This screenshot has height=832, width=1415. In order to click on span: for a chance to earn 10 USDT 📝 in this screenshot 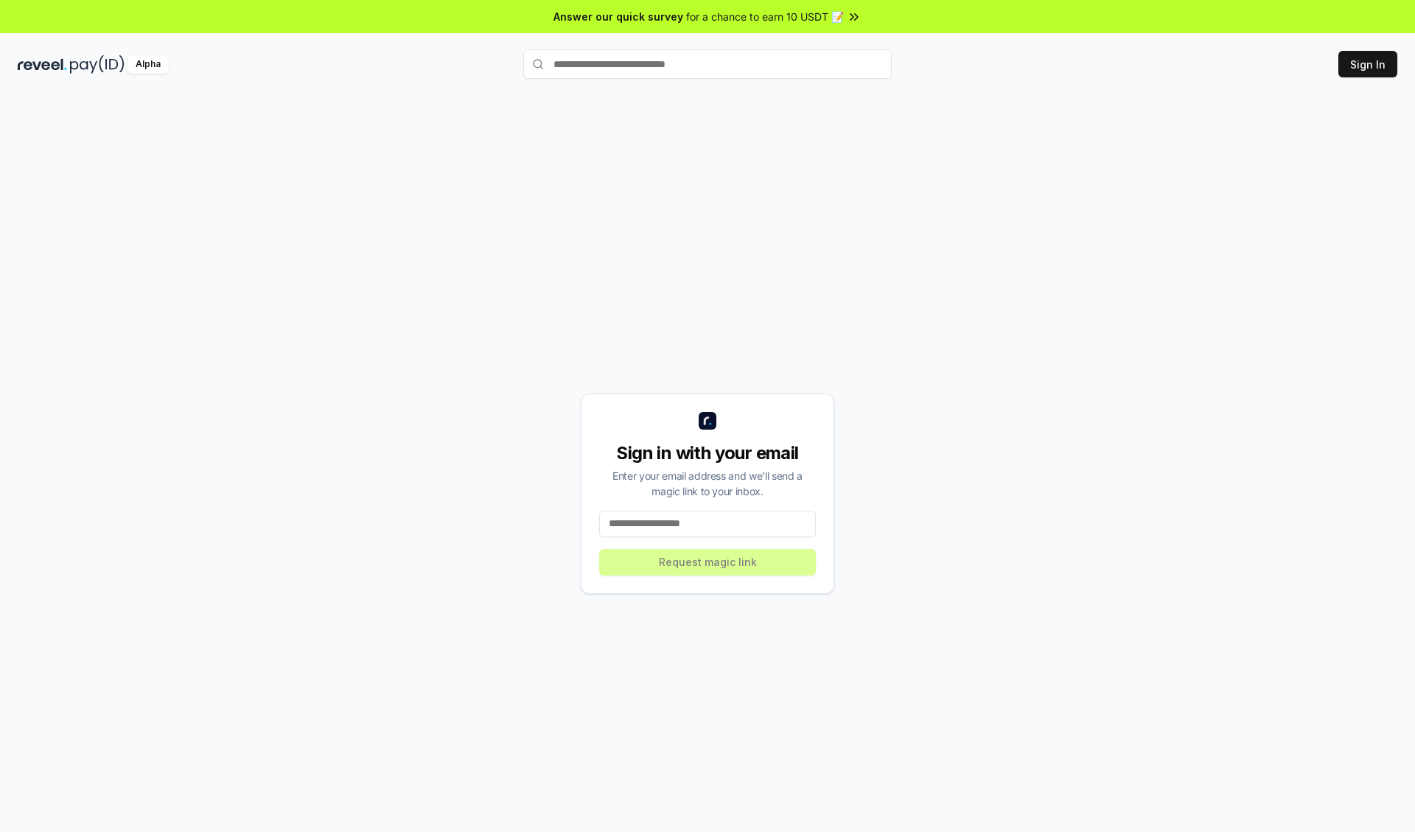, I will do `click(765, 16)`.